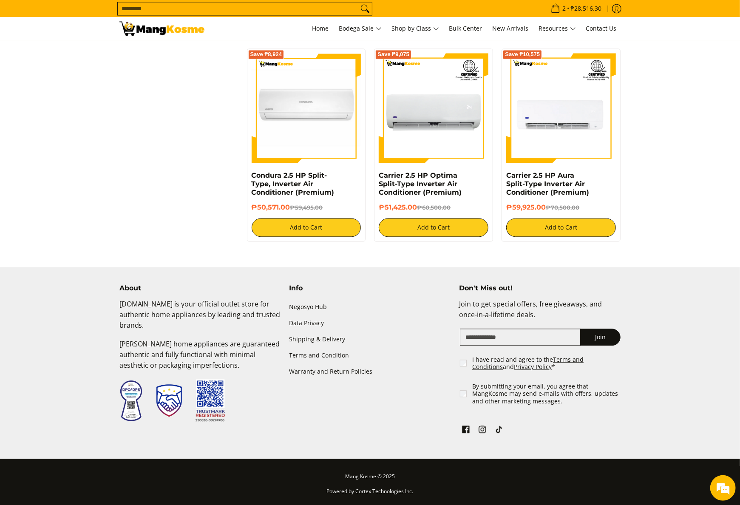 The width and height of the screenshot is (740, 505). What do you see at coordinates (361, 28) in the screenshot?
I see `a: Bodega Sale` at bounding box center [361, 28].